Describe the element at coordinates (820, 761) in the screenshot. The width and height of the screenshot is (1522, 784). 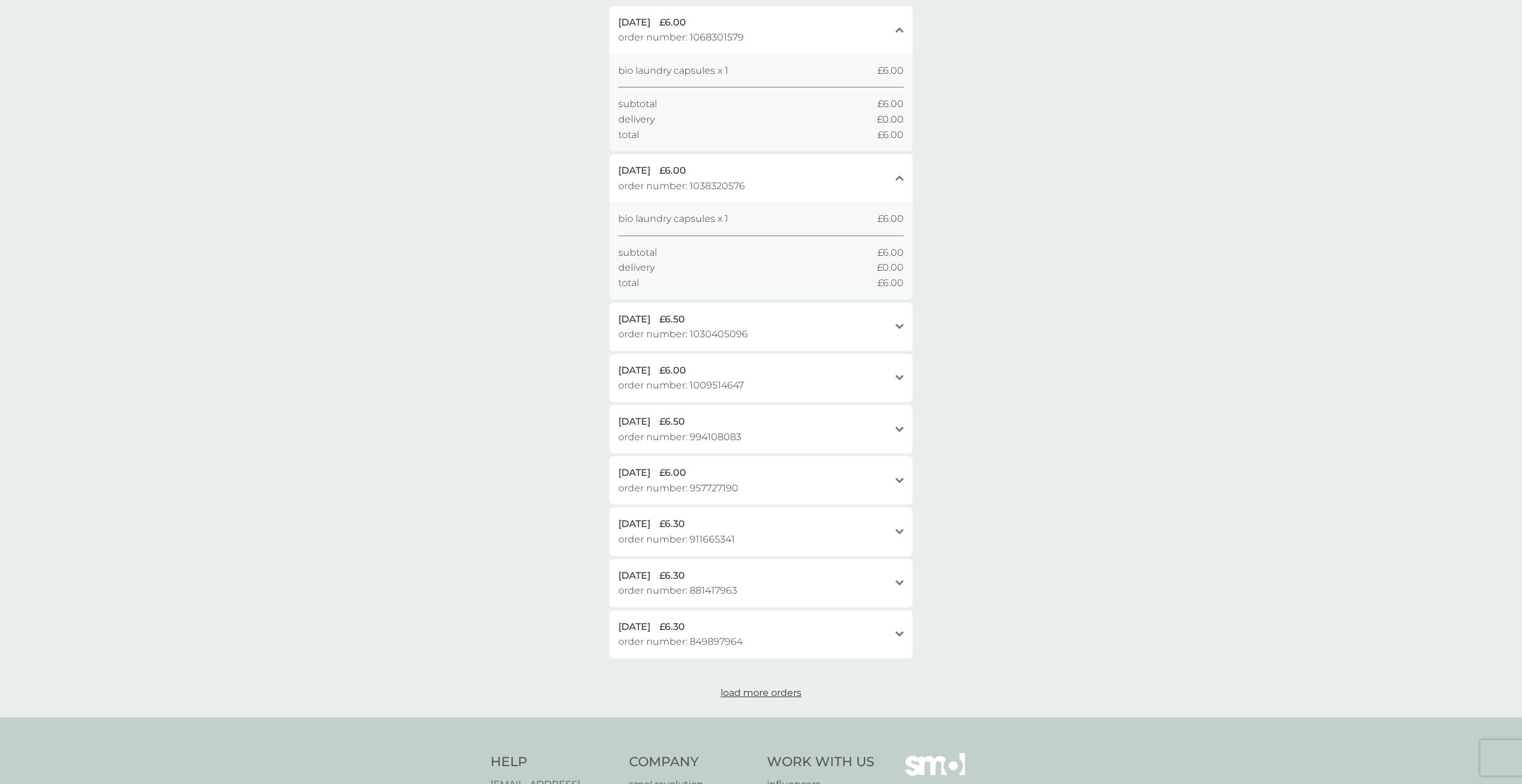
I see `h4: Work With Us` at that location.